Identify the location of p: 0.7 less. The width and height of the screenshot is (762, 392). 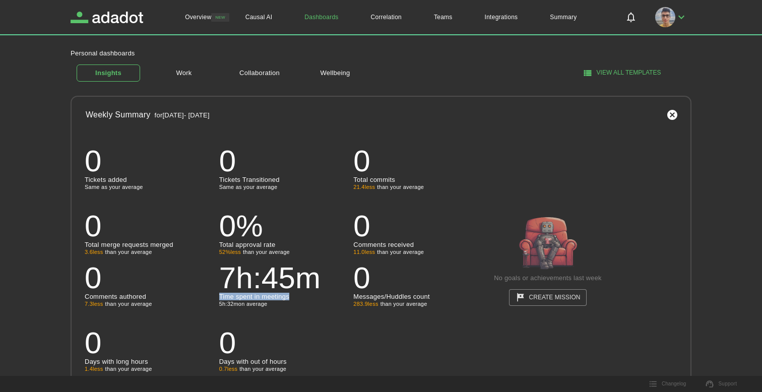
(228, 369).